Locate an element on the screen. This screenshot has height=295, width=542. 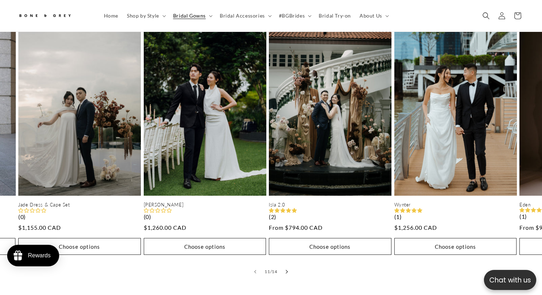
span: About Us is located at coordinates (370, 16).